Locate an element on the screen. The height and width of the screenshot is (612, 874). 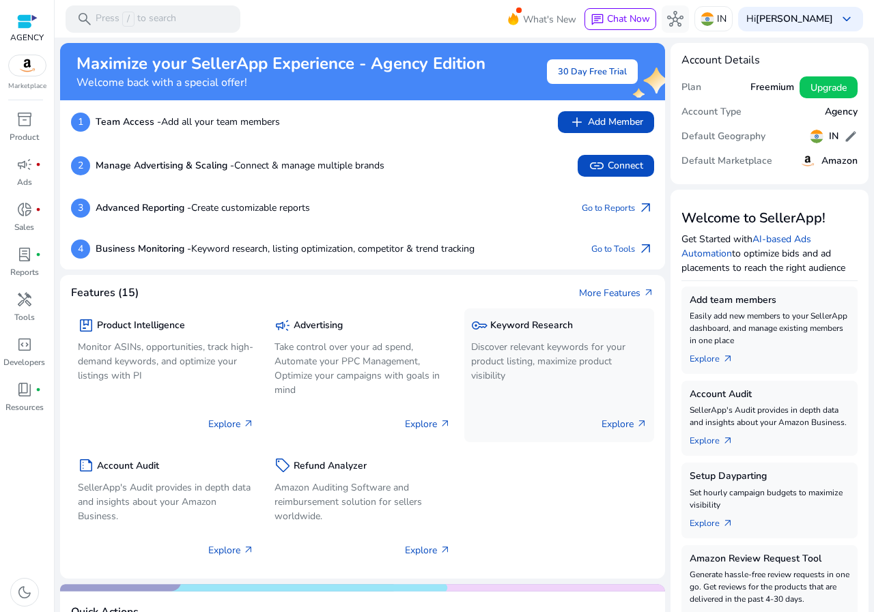
p: Resources is located at coordinates (25, 408).